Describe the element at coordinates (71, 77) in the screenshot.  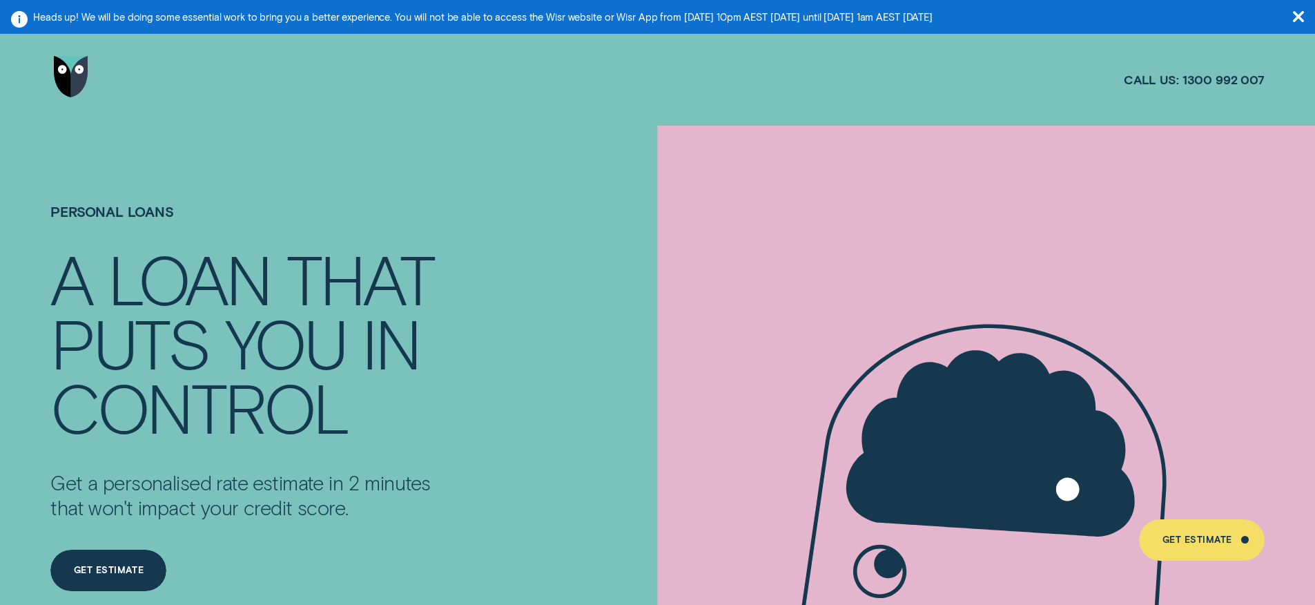
I see `img: Wisr` at that location.